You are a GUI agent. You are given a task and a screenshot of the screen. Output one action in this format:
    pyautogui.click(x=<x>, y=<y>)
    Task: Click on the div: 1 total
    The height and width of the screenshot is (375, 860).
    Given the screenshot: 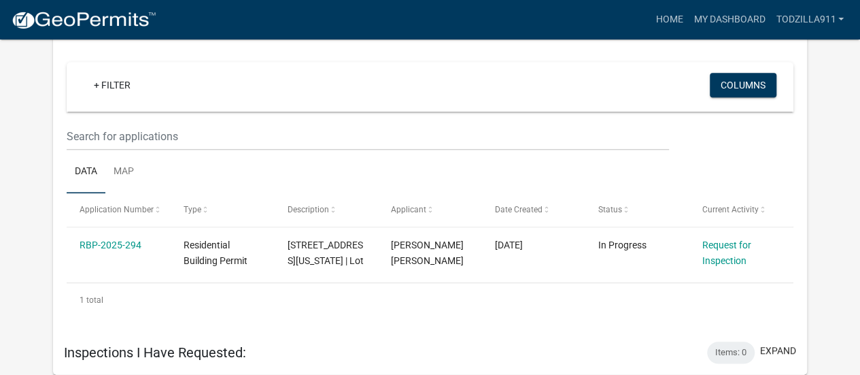 What is the action you would take?
    pyautogui.click(x=430, y=300)
    